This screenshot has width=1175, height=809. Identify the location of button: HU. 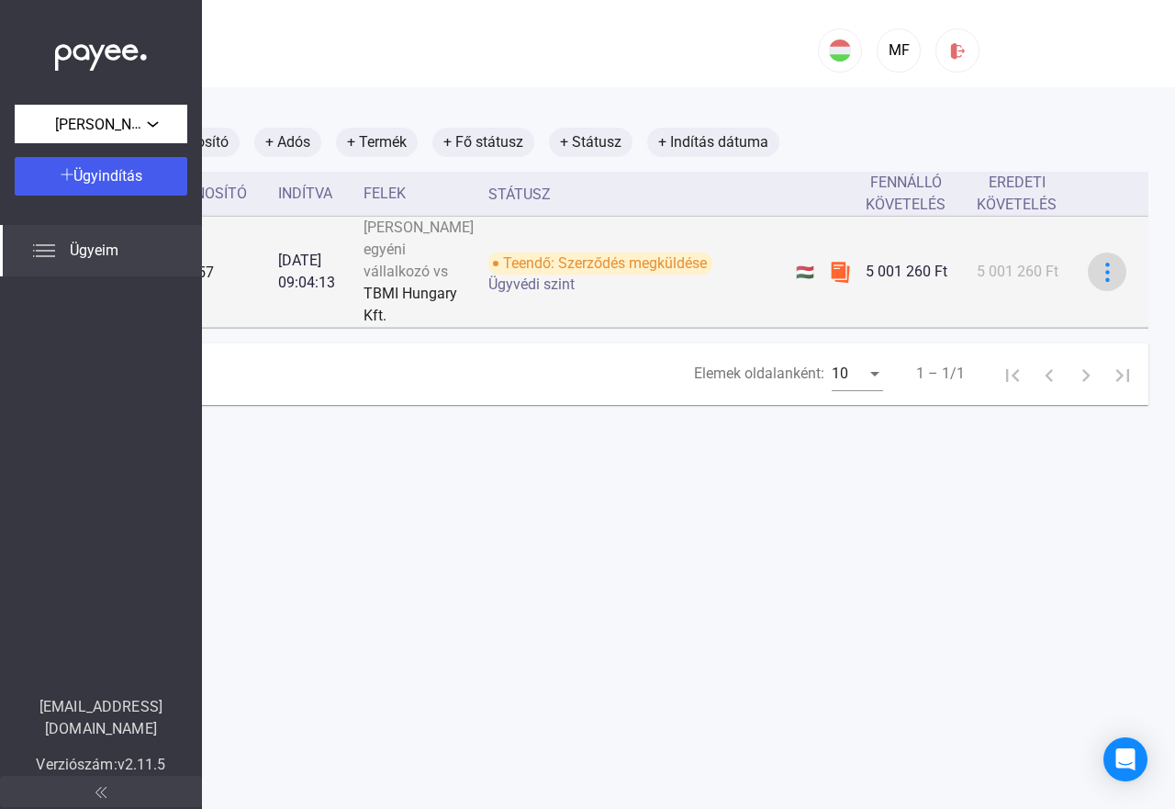
(840, 51).